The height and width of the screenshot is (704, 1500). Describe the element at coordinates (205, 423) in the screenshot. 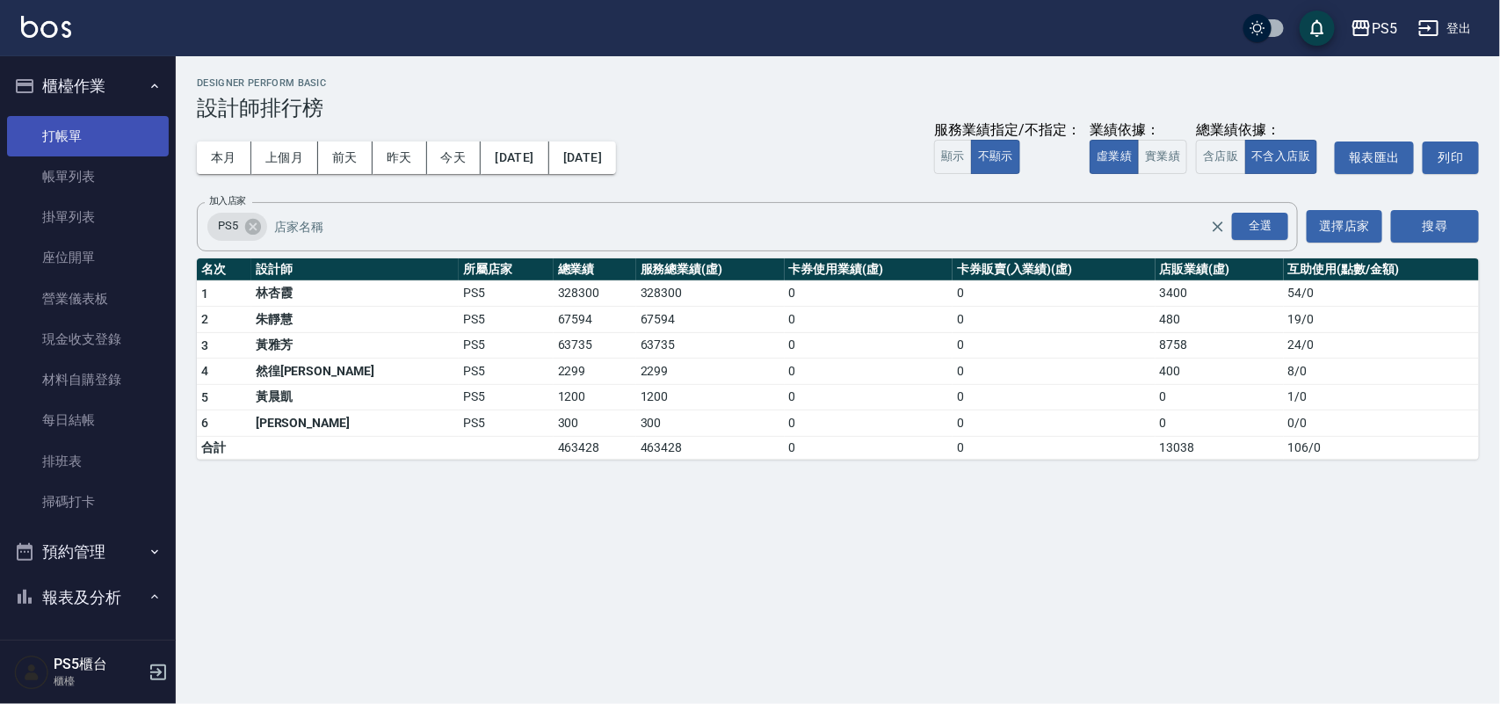

I see `span: 6` at that location.